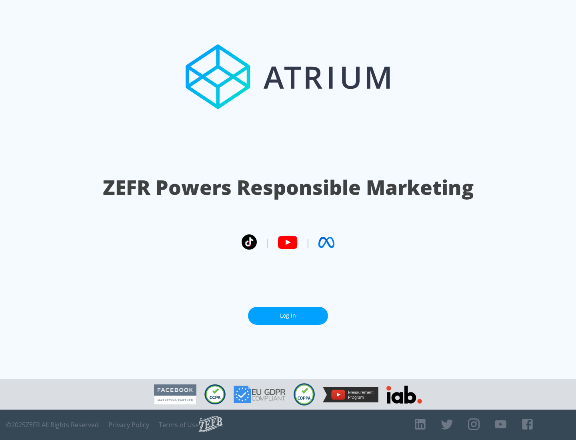 Image resolution: width=576 pixels, height=440 pixels. What do you see at coordinates (215, 395) in the screenshot?
I see `img: CCPA Compliant` at bounding box center [215, 395].